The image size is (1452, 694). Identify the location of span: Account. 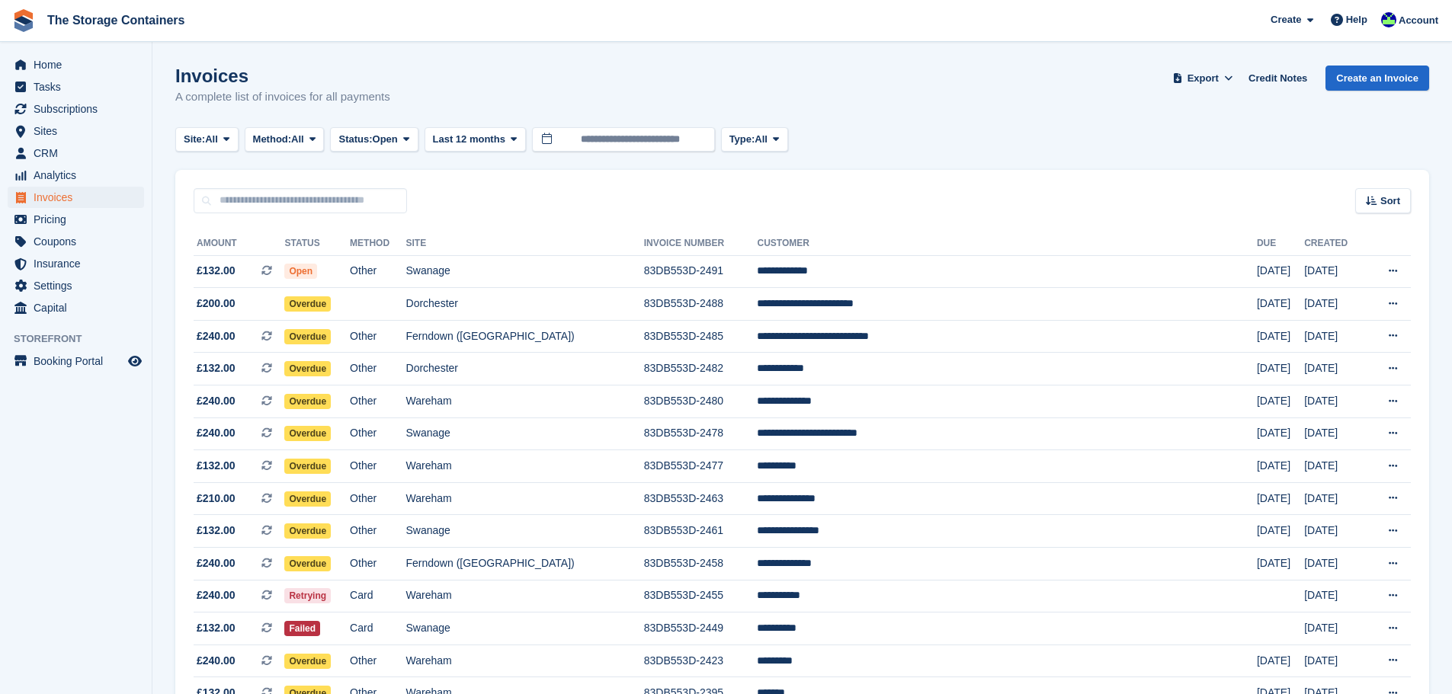
(1418, 21).